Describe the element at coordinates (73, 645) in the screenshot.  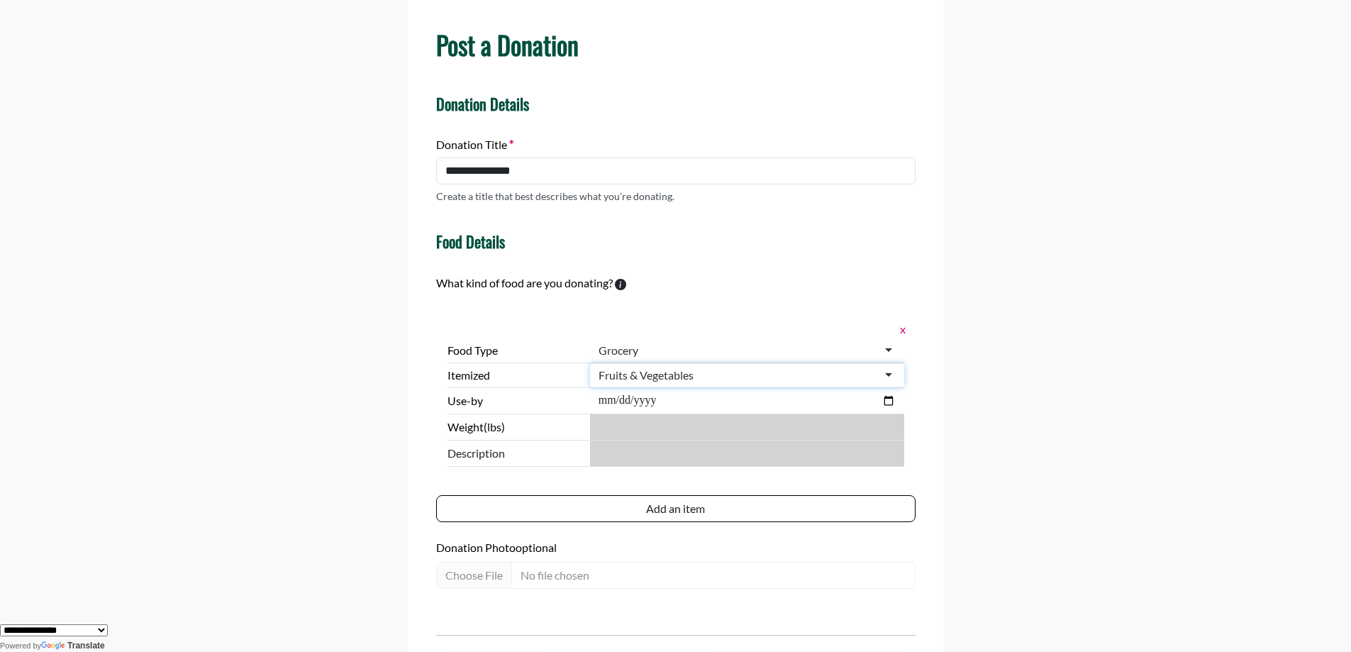
I see `a: Translate` at that location.